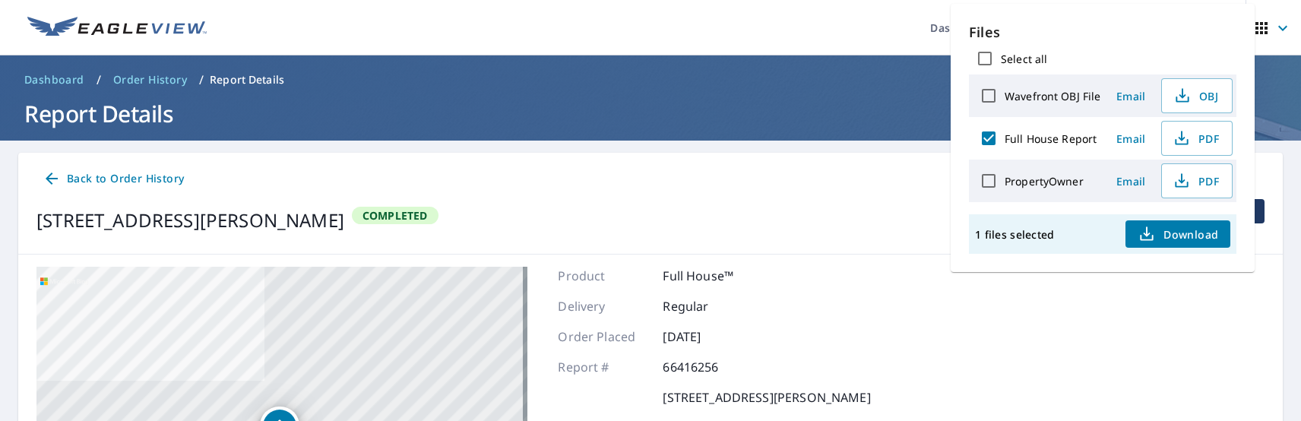 The image size is (1301, 421). I want to click on h1: Report Details, so click(650, 113).